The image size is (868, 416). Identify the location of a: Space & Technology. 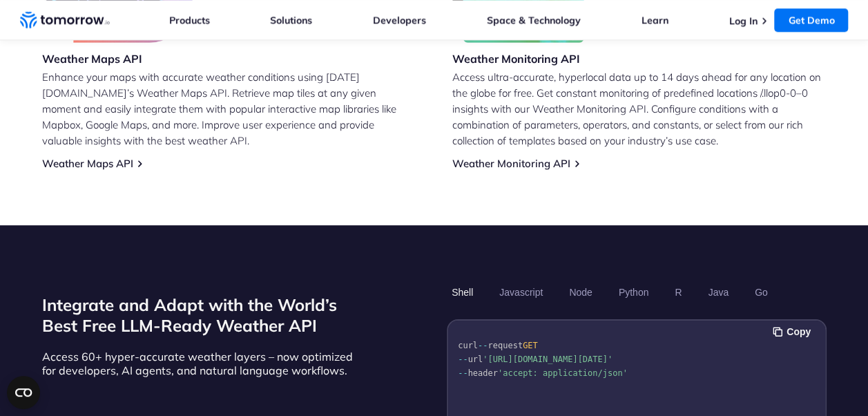
(534, 20).